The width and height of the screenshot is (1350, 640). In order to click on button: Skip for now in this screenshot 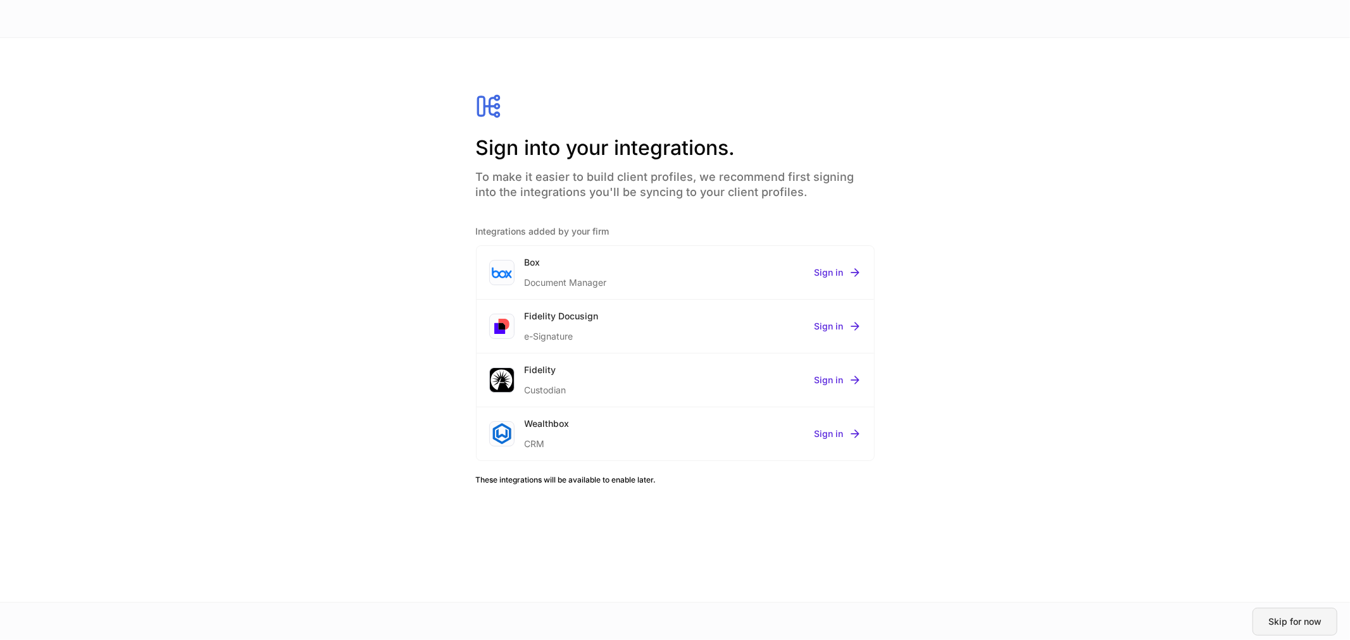, I will do `click(1295, 622)`.